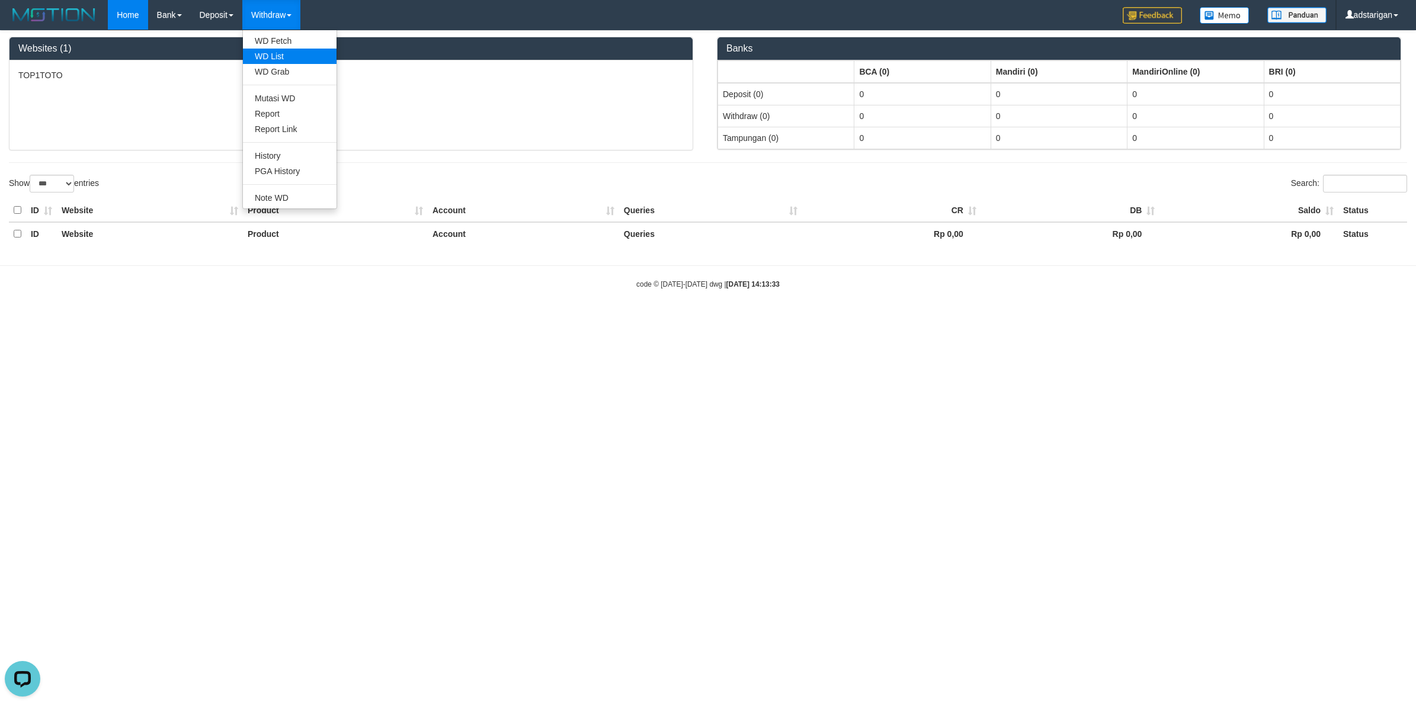 The height and width of the screenshot is (706, 1416). I want to click on a: PGA History, so click(290, 171).